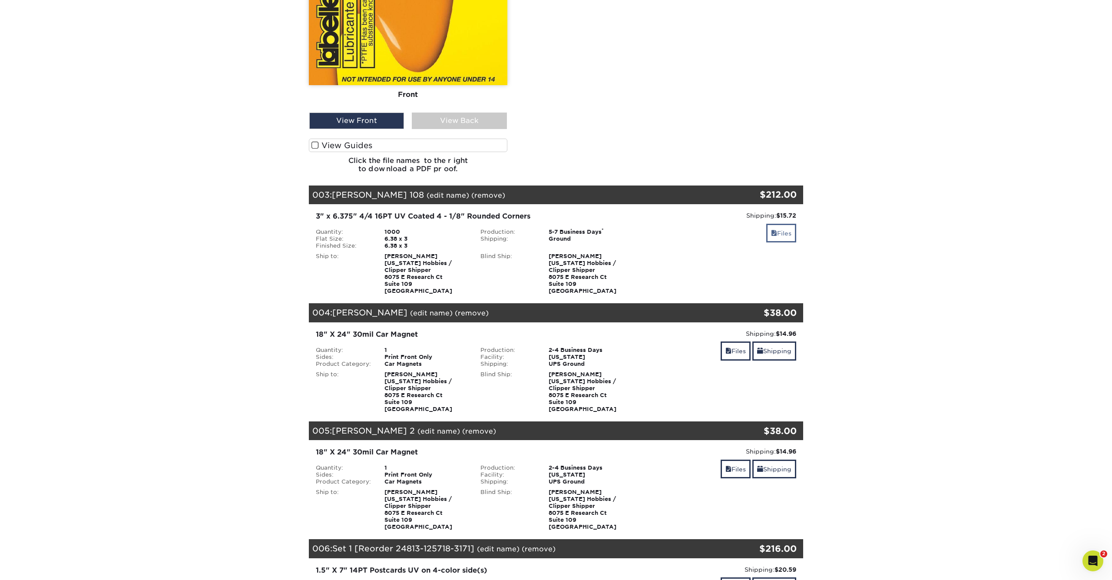 This screenshot has height=580, width=1112. I want to click on div: View Front, so click(357, 121).